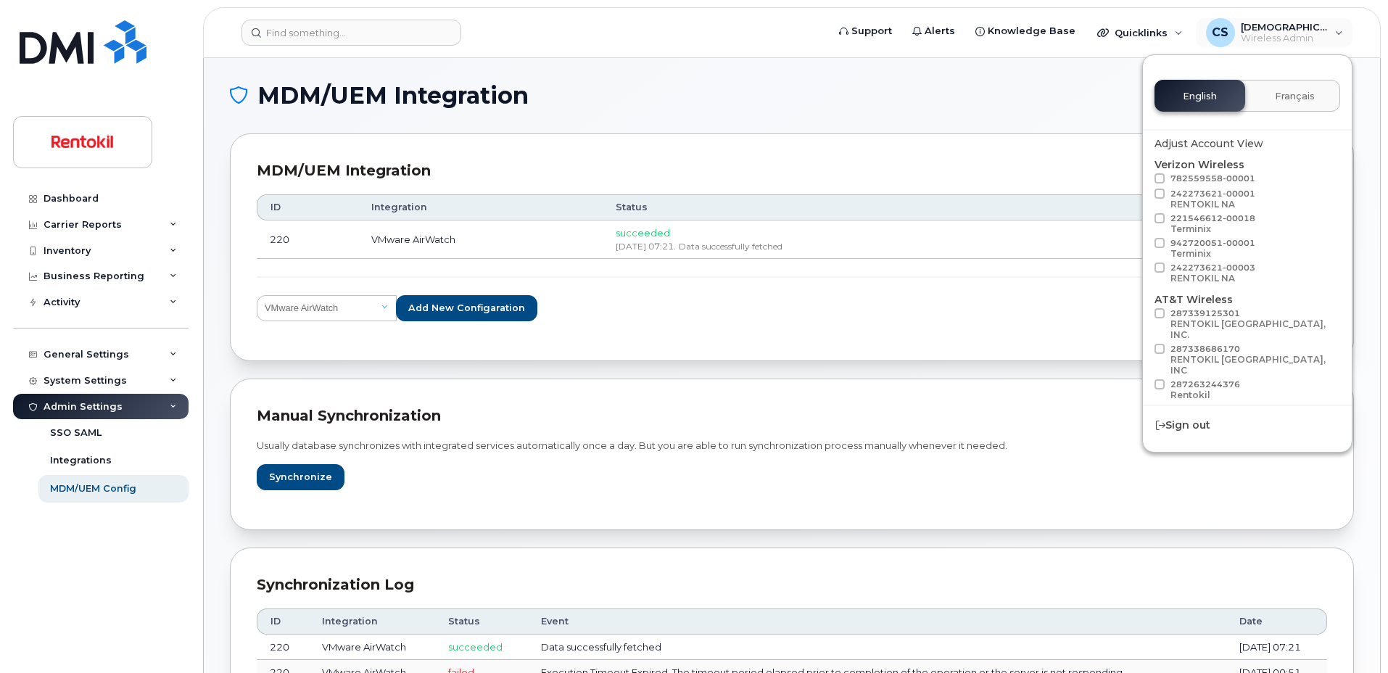 The width and height of the screenshot is (1388, 673). Describe the element at coordinates (413, 239) in the screenshot. I see `span: VMware AirWatch` at that location.